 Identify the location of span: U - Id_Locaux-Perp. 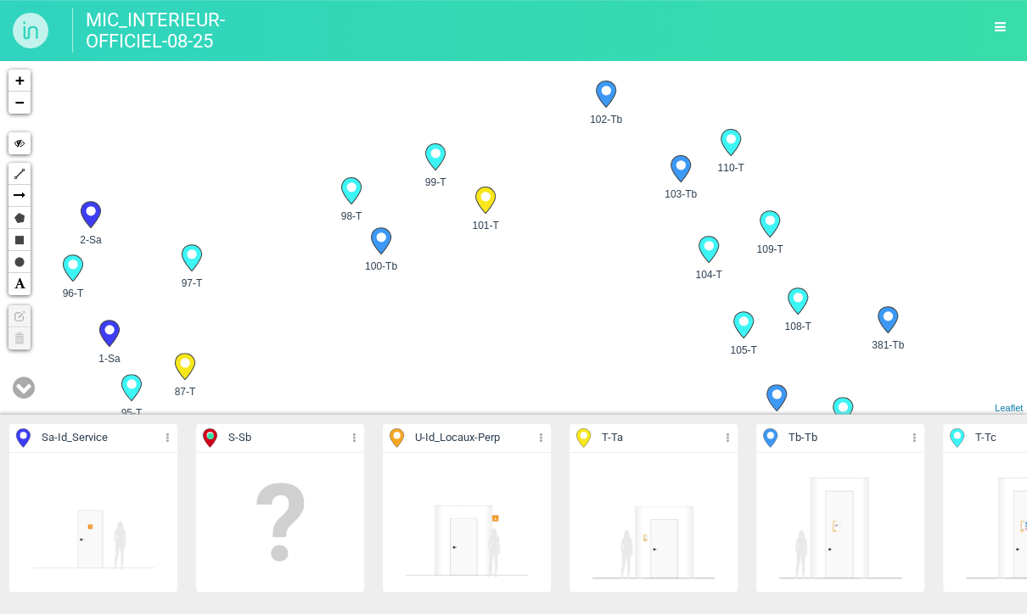
(457, 438).